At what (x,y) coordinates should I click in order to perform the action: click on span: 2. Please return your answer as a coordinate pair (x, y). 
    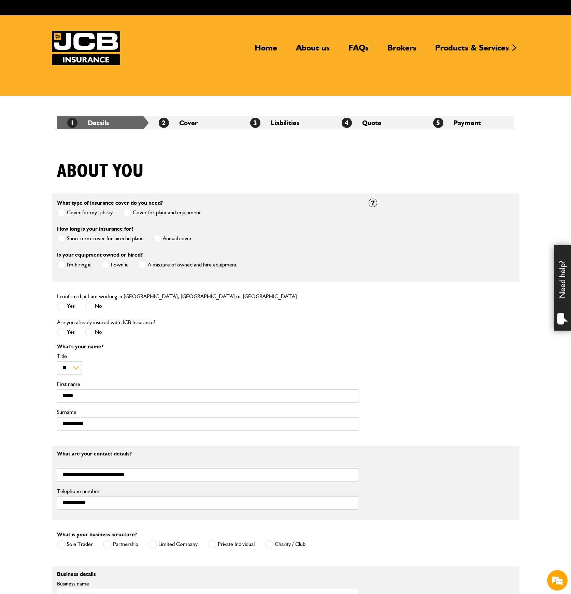
    Looking at the image, I should click on (164, 123).